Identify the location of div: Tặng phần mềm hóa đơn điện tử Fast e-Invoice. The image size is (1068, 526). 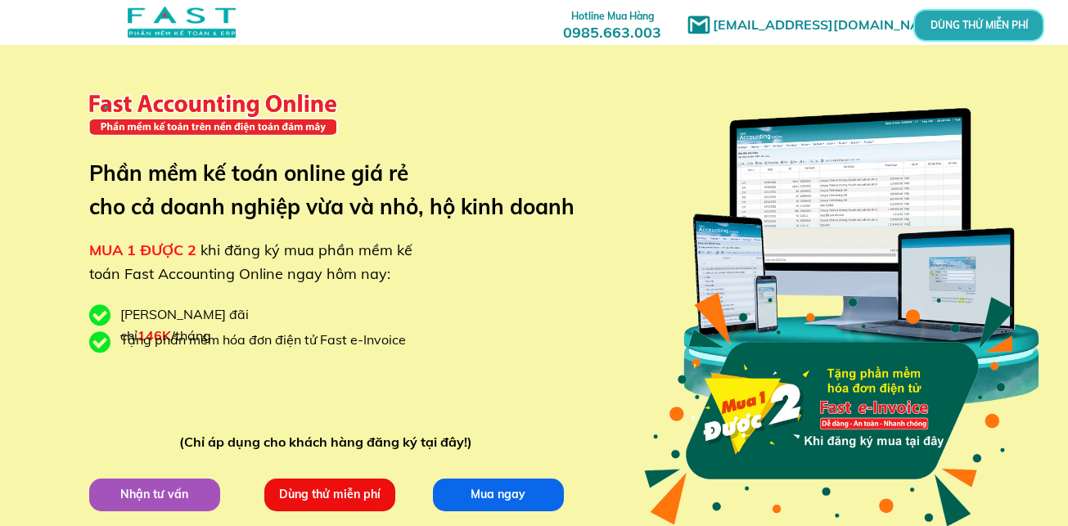
(269, 341).